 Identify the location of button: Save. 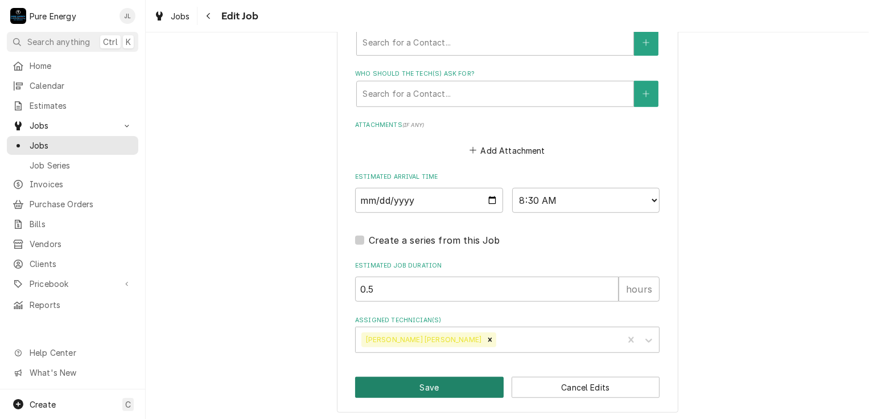
(429, 387).